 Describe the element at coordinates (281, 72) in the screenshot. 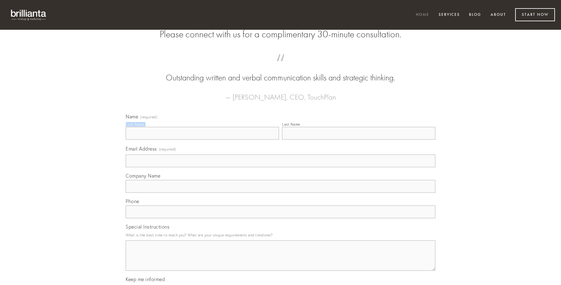

I see `blockquote: Outstanding written and verbal communication skills and strategic thinking.` at that location.